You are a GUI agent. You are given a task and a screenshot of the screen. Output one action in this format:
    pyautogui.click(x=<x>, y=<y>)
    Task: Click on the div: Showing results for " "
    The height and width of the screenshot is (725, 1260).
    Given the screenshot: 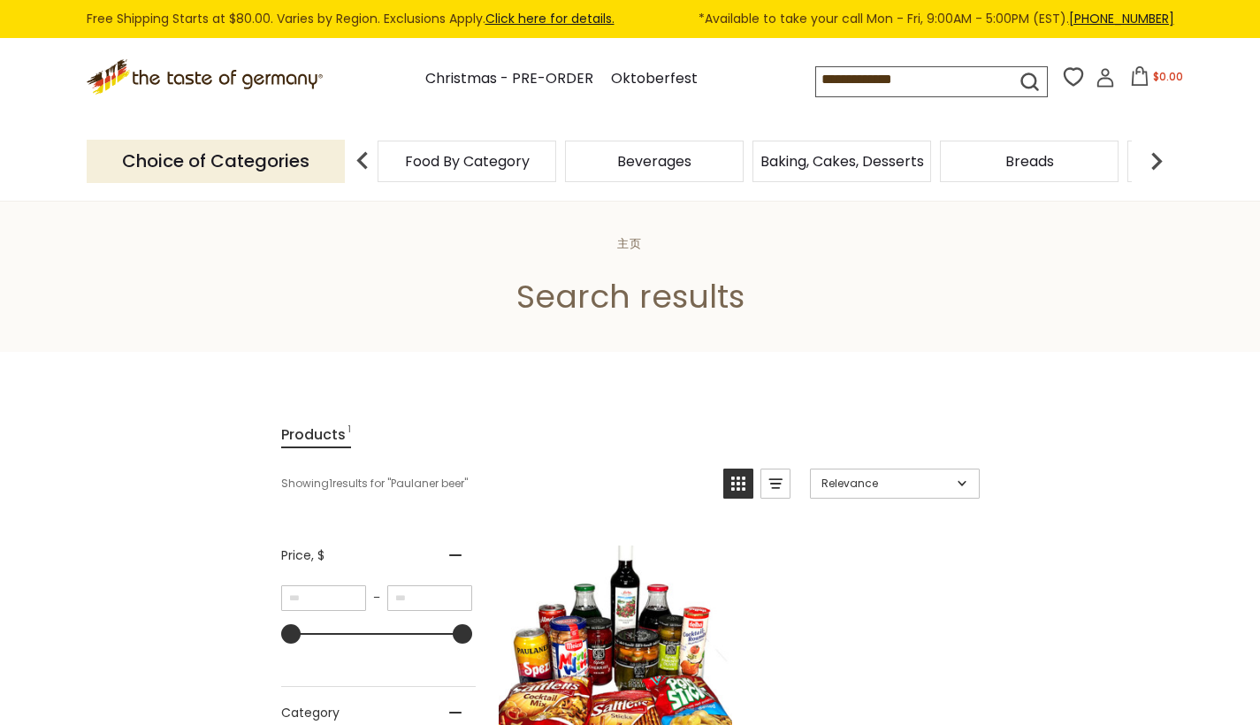 What is the action you would take?
    pyautogui.click(x=495, y=483)
    